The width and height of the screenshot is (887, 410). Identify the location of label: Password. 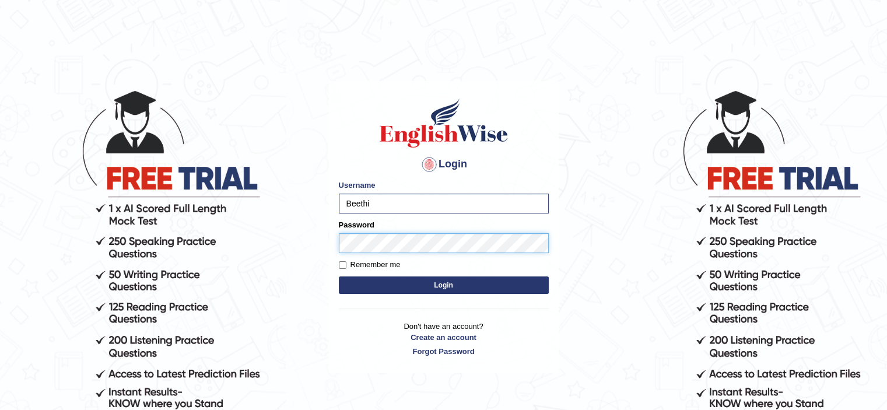
(356, 224).